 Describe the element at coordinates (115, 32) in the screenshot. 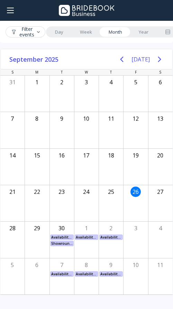

I see `a: Month` at that location.